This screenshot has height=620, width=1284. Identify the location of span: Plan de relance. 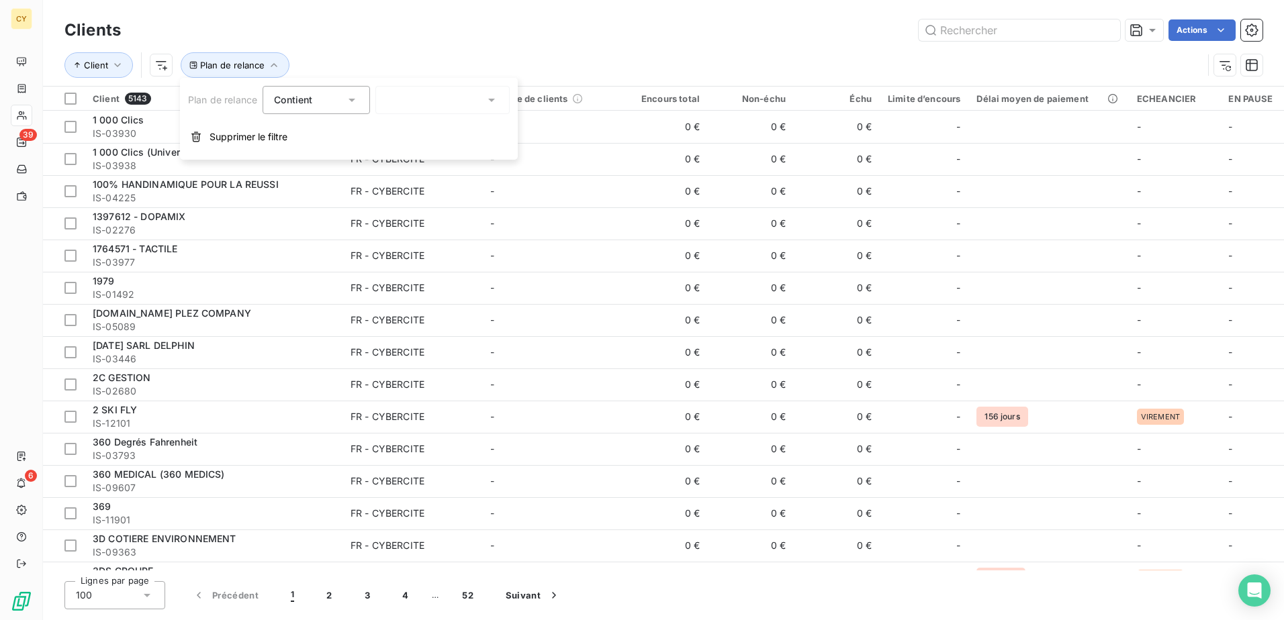
(232, 65).